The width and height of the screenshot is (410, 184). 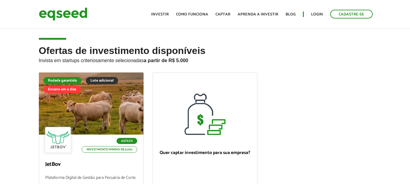 What do you see at coordinates (166, 60) in the screenshot?
I see `strong: a partir de R$ 5.000` at bounding box center [166, 60].